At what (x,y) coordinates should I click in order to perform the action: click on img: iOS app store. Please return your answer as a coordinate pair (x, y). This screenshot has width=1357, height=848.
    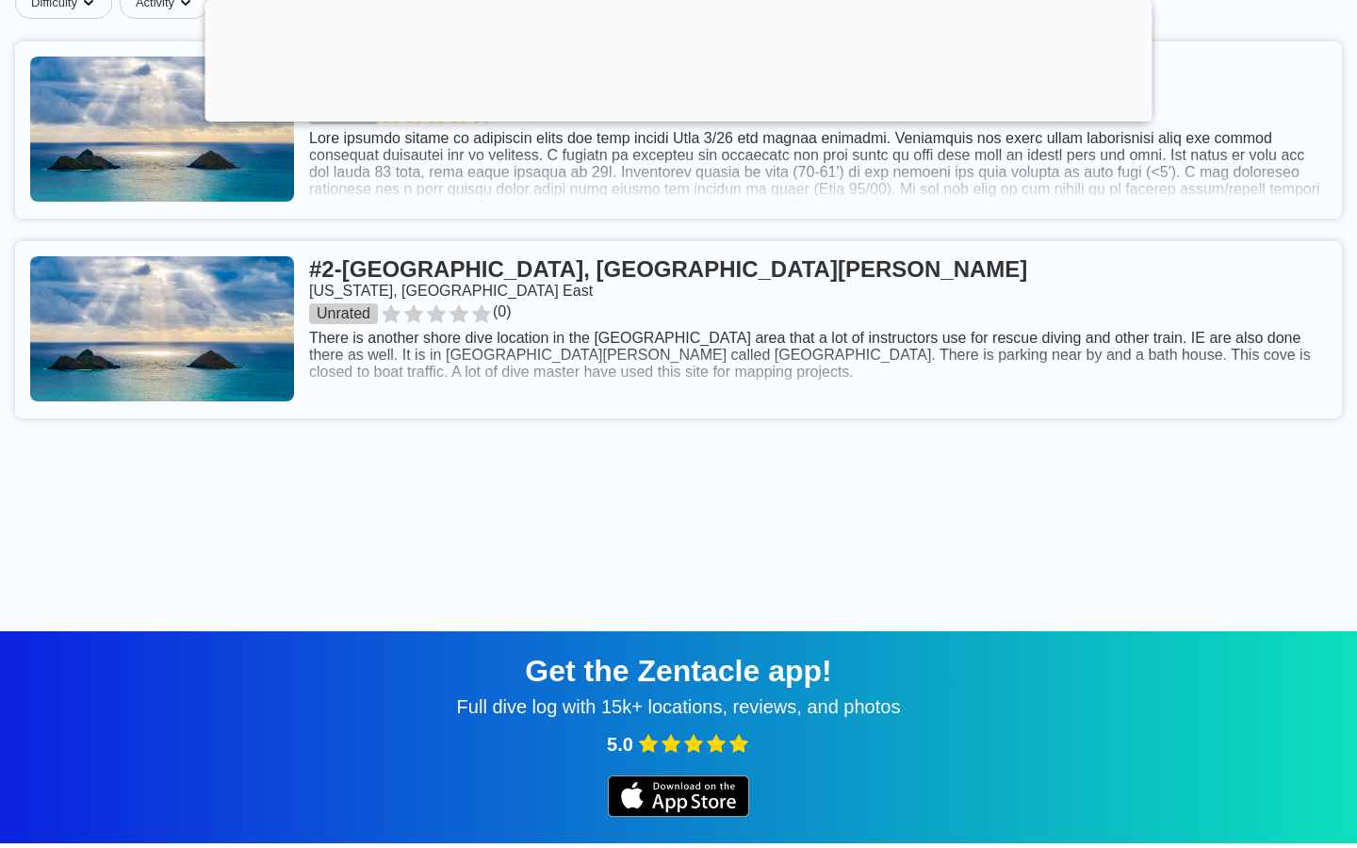
    Looking at the image, I should click on (679, 796).